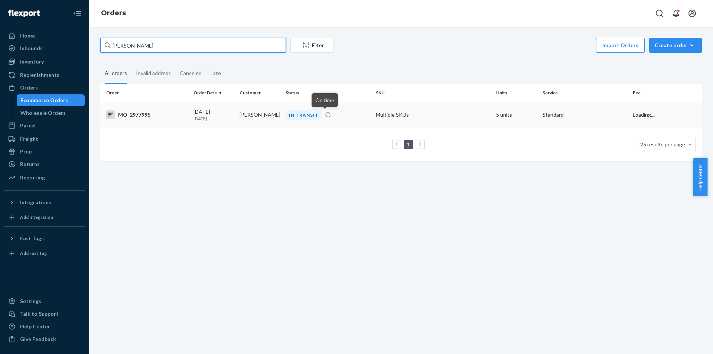 This screenshot has width=713, height=354. I want to click on div: Help Center, so click(35, 326).